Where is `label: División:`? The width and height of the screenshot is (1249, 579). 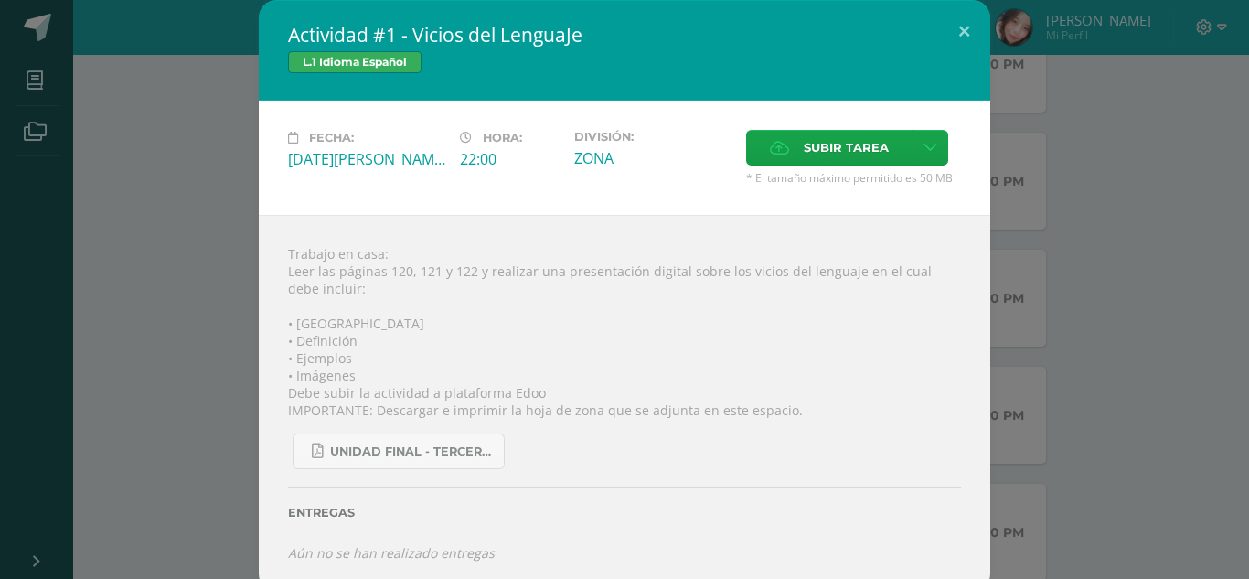
label: División: is located at coordinates (653, 136).